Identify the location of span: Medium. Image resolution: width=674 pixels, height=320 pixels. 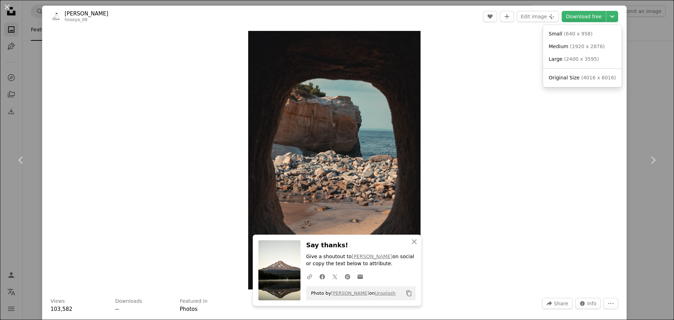
(559, 46).